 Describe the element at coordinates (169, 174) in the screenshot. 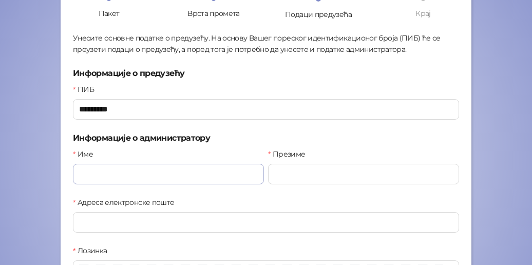

I see `input: Име` at that location.